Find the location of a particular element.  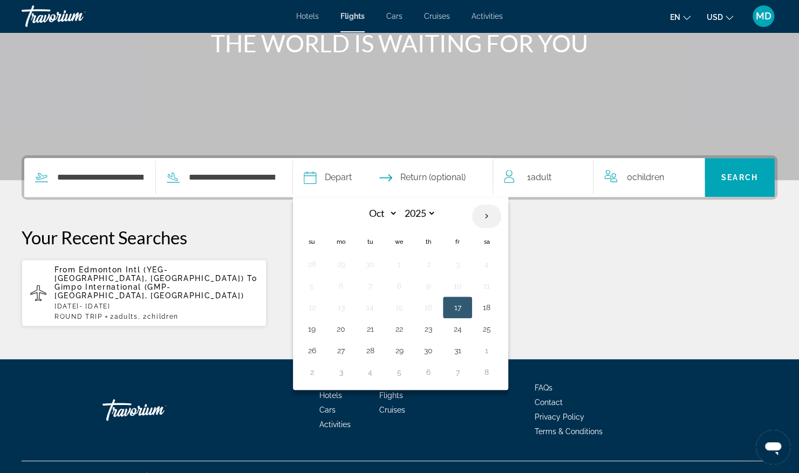

span: Adults is located at coordinates (126, 317).